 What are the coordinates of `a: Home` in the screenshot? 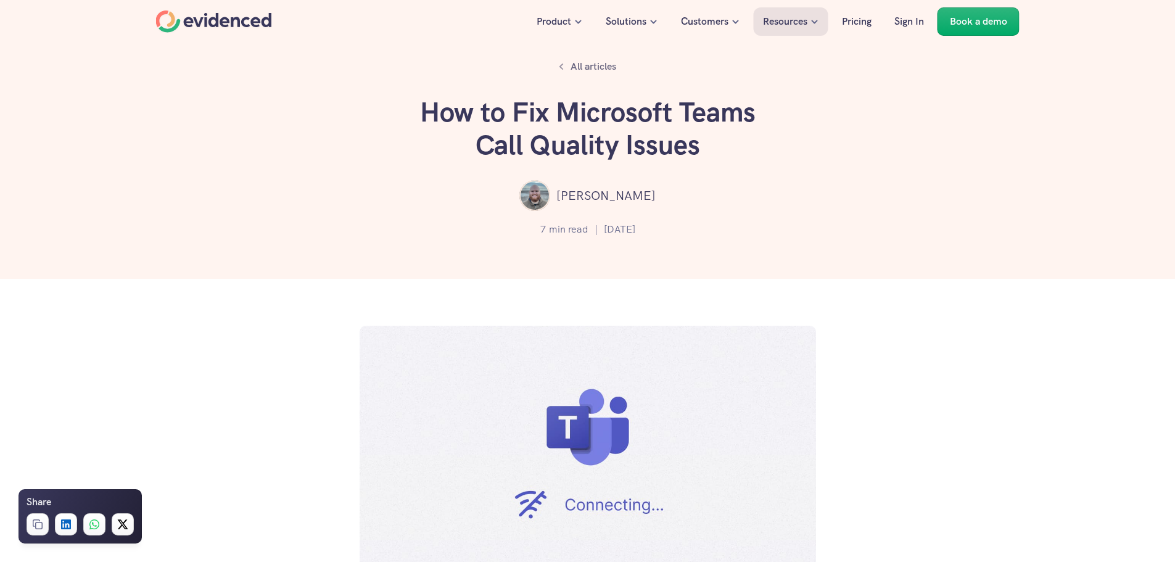 It's located at (214, 22).